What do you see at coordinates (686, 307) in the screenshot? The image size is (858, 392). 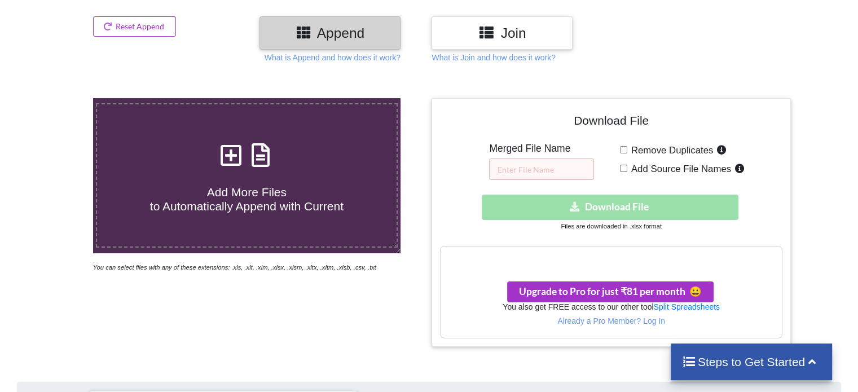 I see `a: Split Spreadsheets` at bounding box center [686, 307].